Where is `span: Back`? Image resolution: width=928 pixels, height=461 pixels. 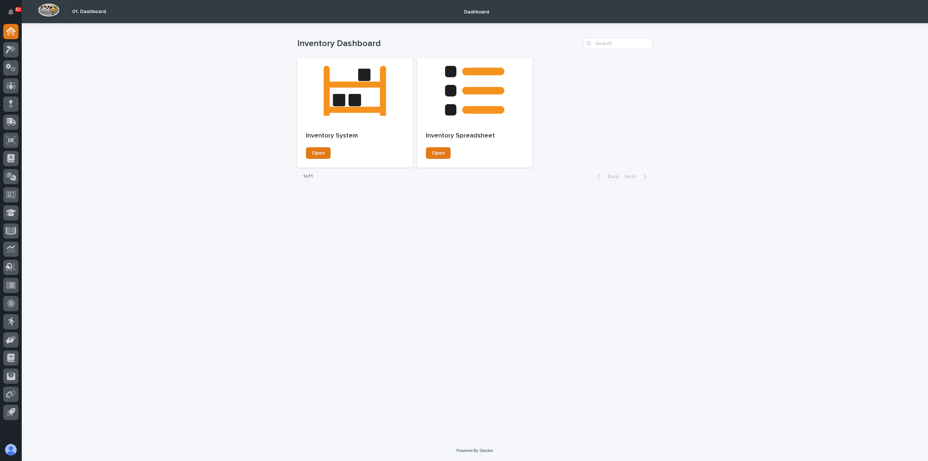 span: Back is located at coordinates (611, 177).